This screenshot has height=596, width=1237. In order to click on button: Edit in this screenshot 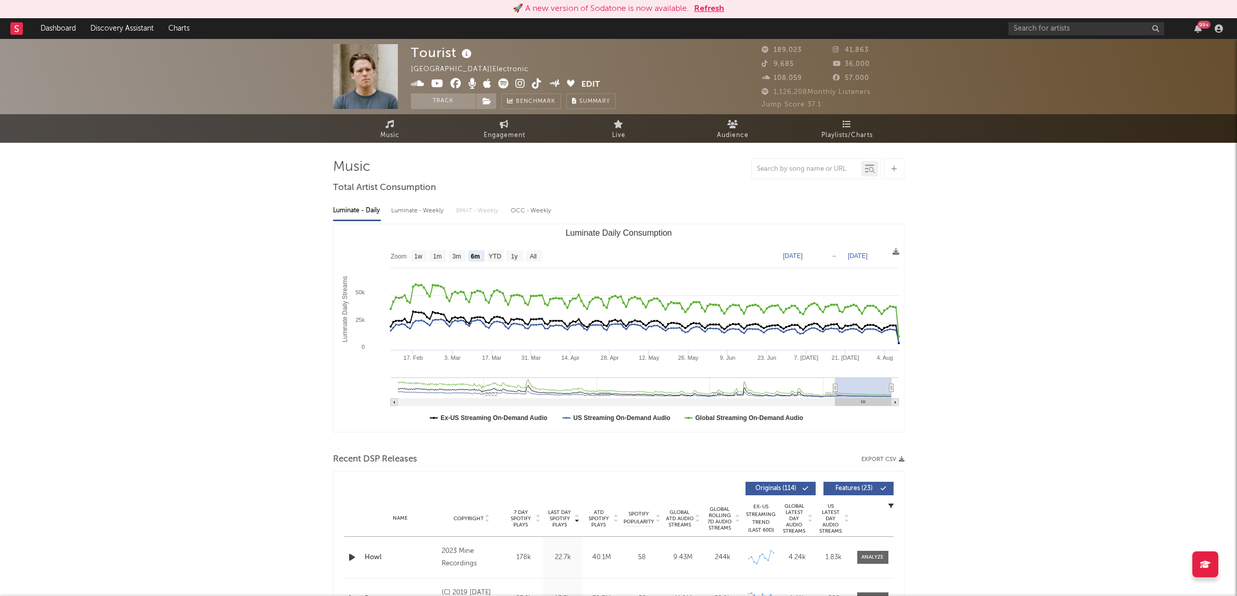, I will do `click(591, 85)`.